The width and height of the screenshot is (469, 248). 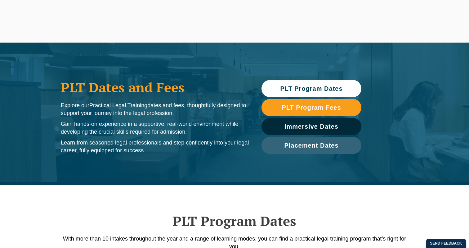 What do you see at coordinates (311, 88) in the screenshot?
I see `a: PLT Program Dates` at bounding box center [311, 88].